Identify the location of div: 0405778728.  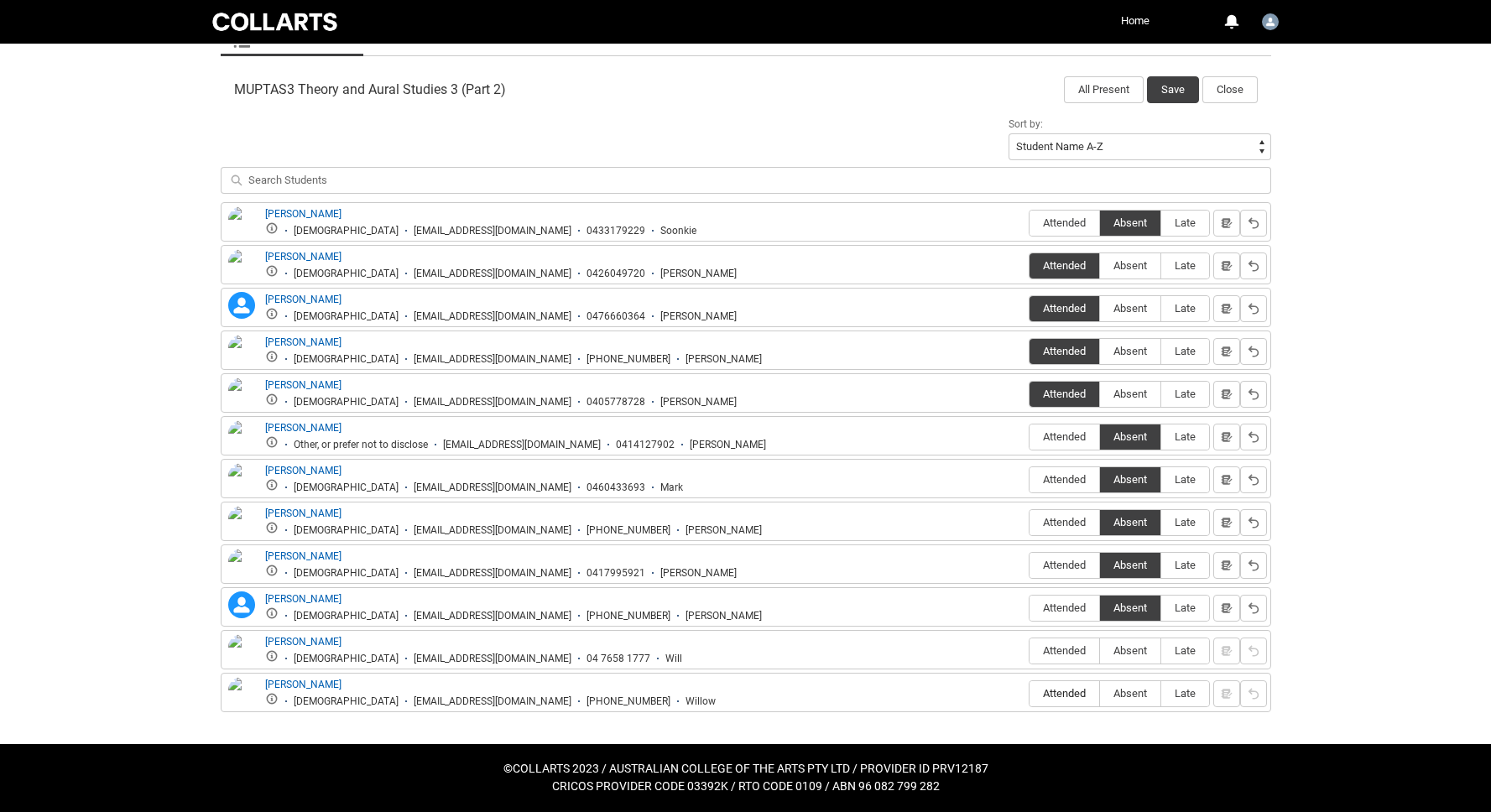
(616, 402).